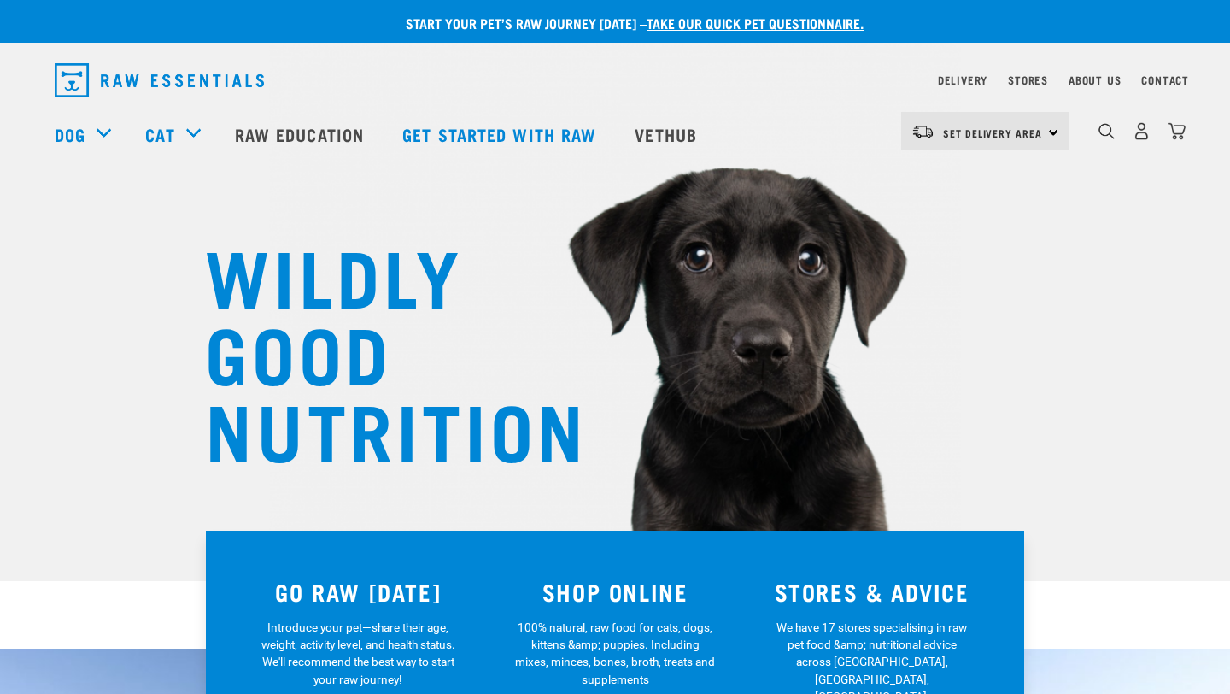 Image resolution: width=1230 pixels, height=694 pixels. Describe the element at coordinates (993, 132) in the screenshot. I see `span: Set Delivery Area` at that location.